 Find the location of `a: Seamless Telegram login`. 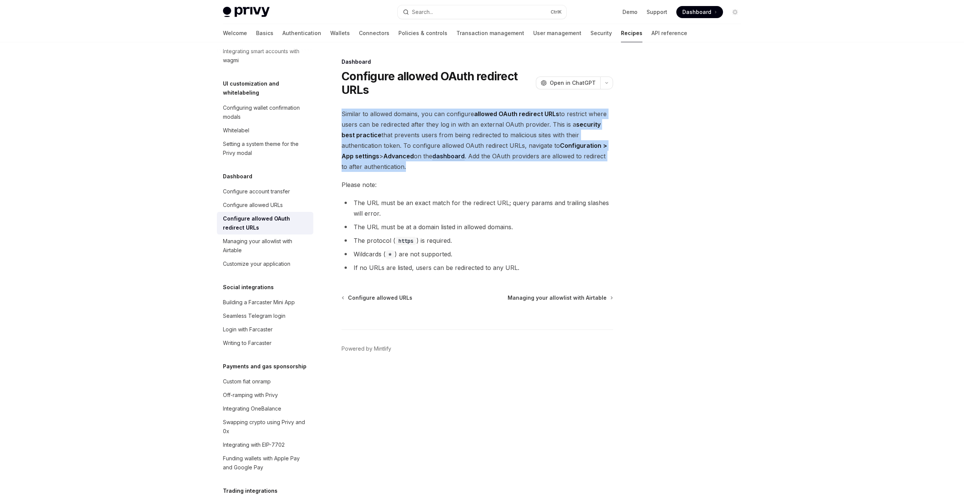

a: Seamless Telegram login is located at coordinates (265, 316).